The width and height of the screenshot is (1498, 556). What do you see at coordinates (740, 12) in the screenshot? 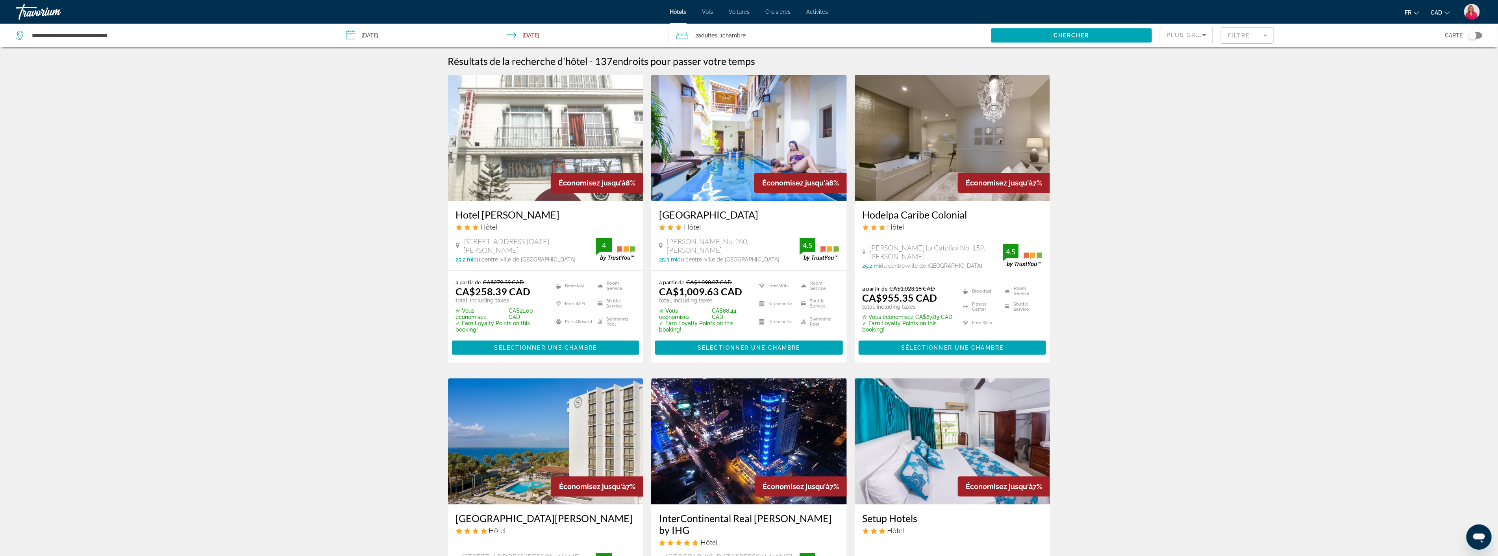
I see `a: Voitures` at bounding box center [740, 12].